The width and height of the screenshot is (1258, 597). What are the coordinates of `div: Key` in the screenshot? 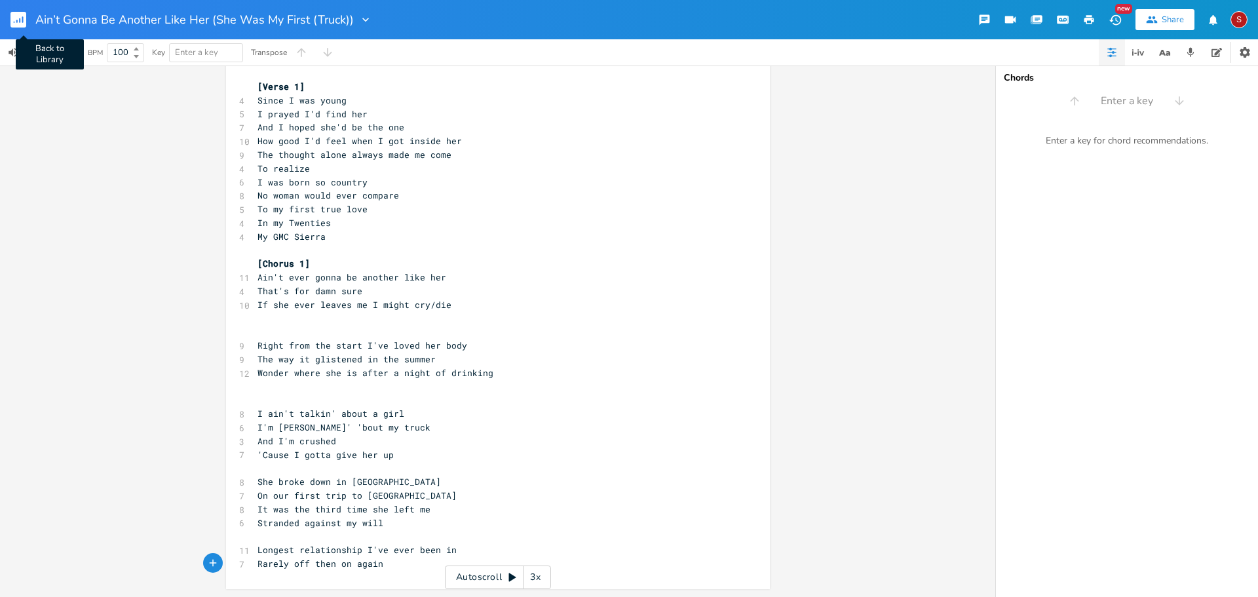 It's located at (159, 52).